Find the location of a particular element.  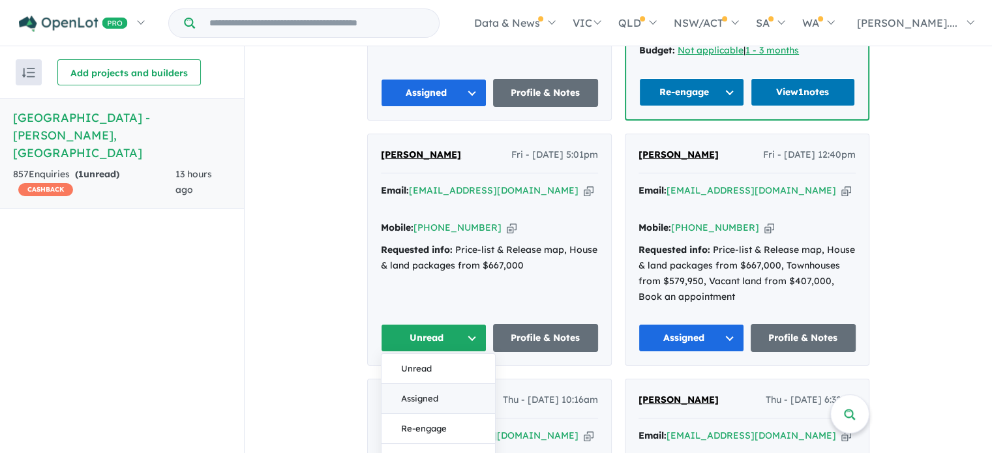

a: 1 - 3 months is located at coordinates (773, 50).